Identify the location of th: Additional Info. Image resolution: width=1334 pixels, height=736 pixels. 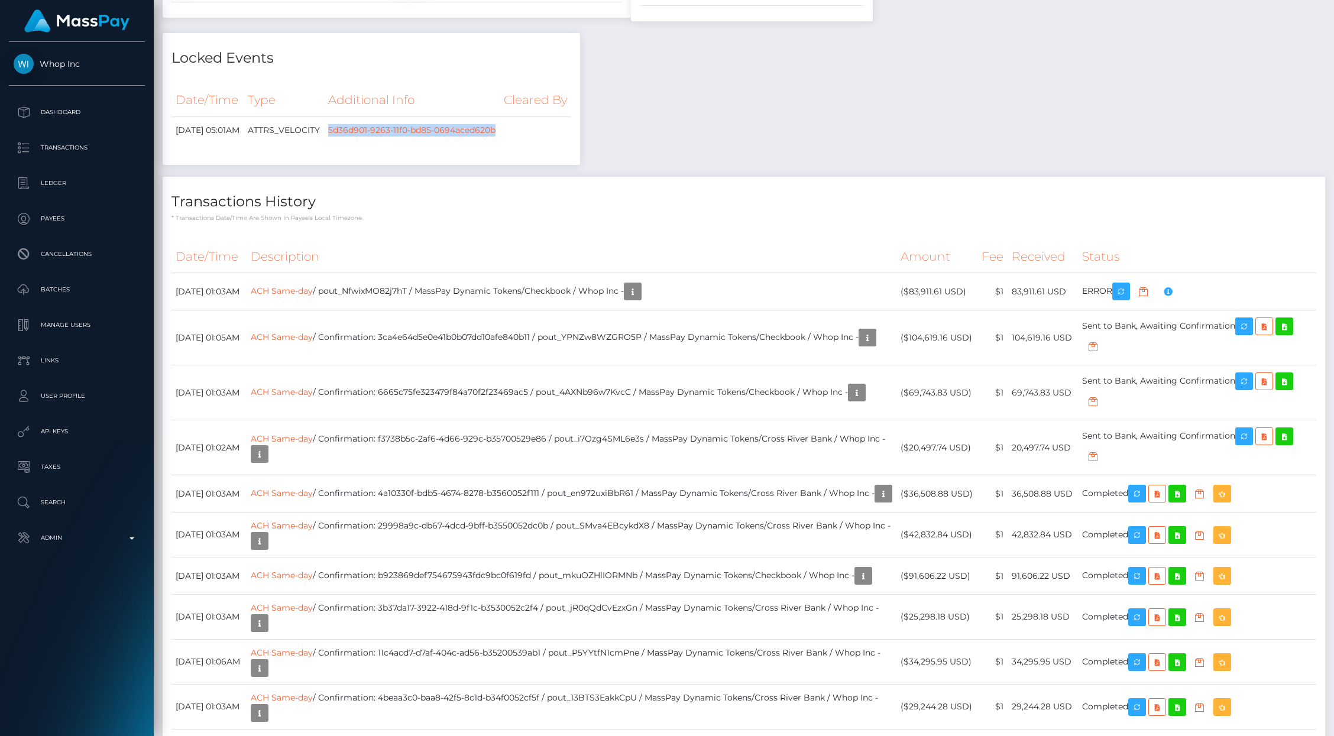
(412, 100).